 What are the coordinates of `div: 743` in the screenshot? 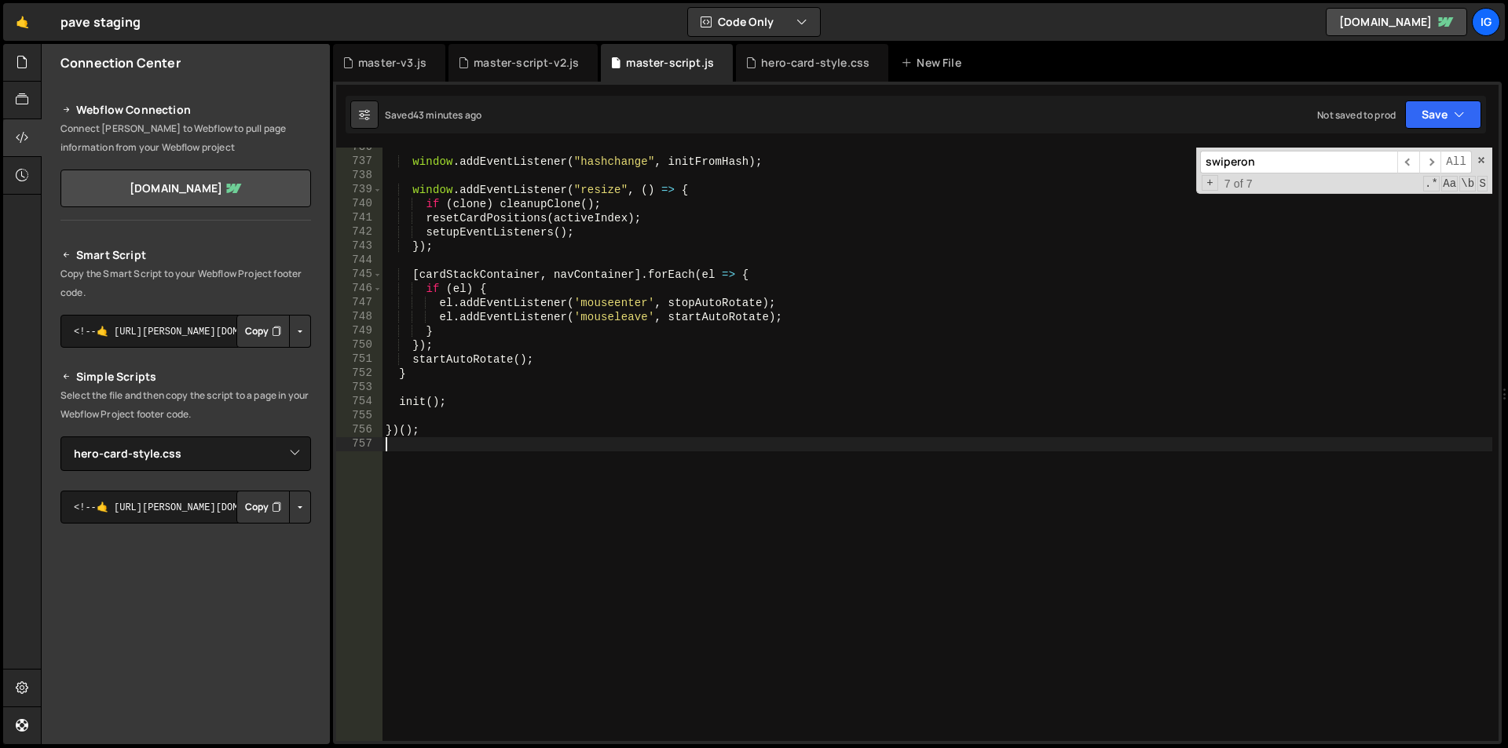 It's located at (359, 247).